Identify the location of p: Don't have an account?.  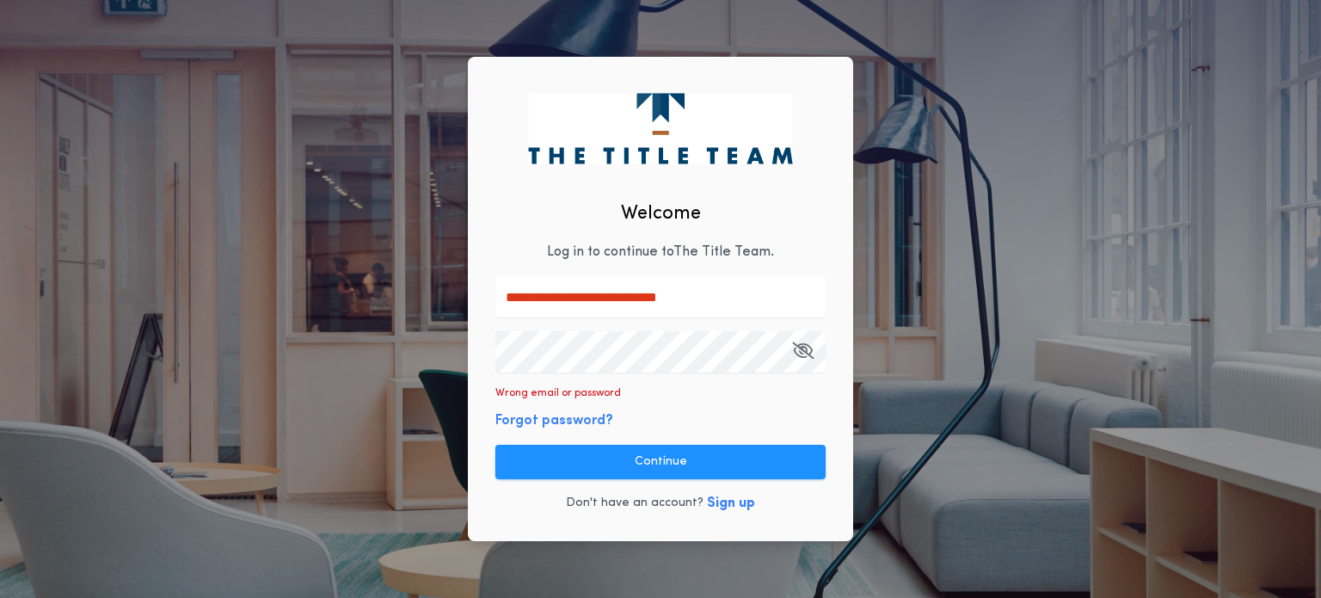
(635, 503).